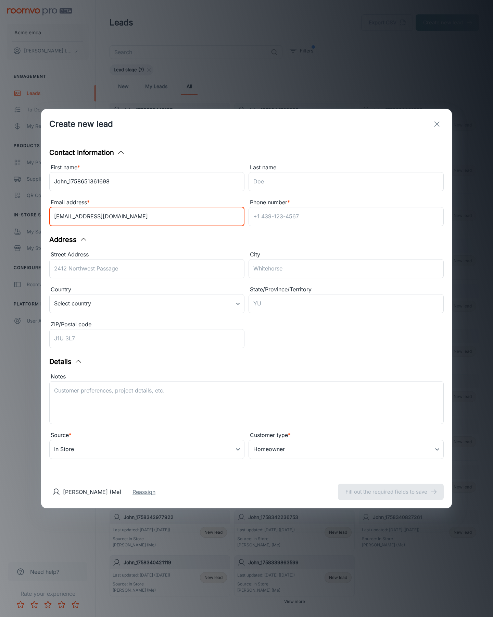  I want to click on div: In Store, so click(147, 449).